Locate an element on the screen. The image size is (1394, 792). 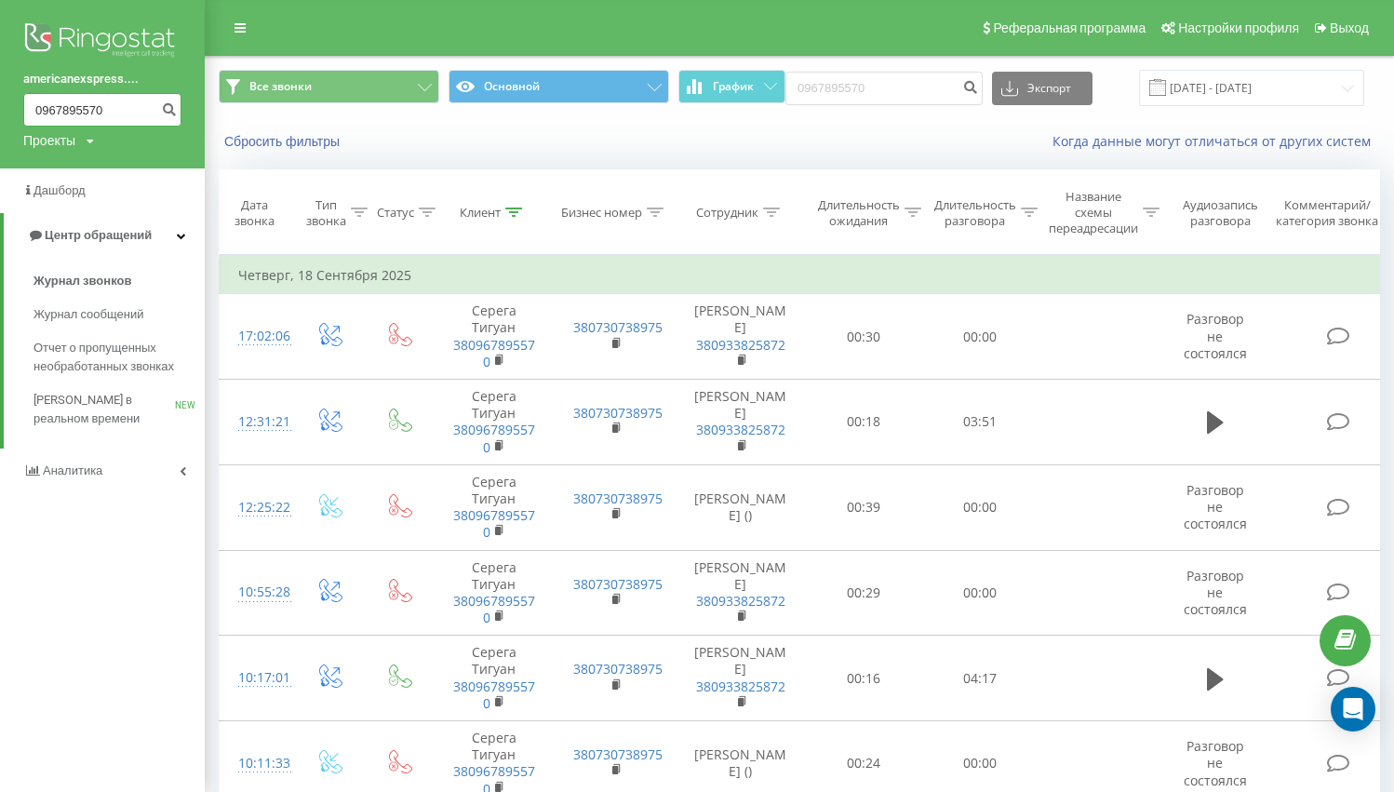
div: Тип звонка is located at coordinates (326, 213).